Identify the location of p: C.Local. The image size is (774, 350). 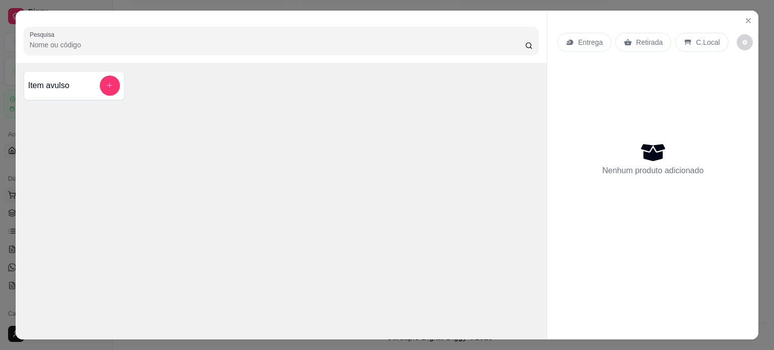
(707, 42).